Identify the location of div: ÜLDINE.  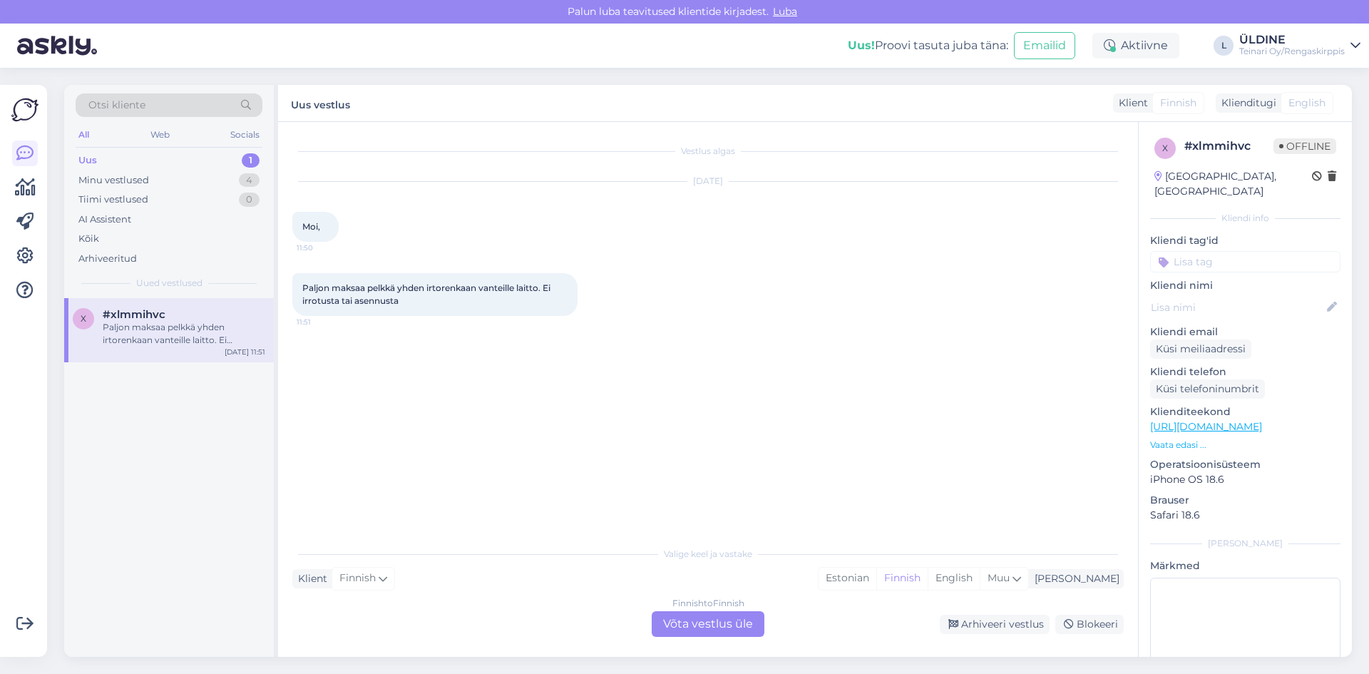
(1292, 40).